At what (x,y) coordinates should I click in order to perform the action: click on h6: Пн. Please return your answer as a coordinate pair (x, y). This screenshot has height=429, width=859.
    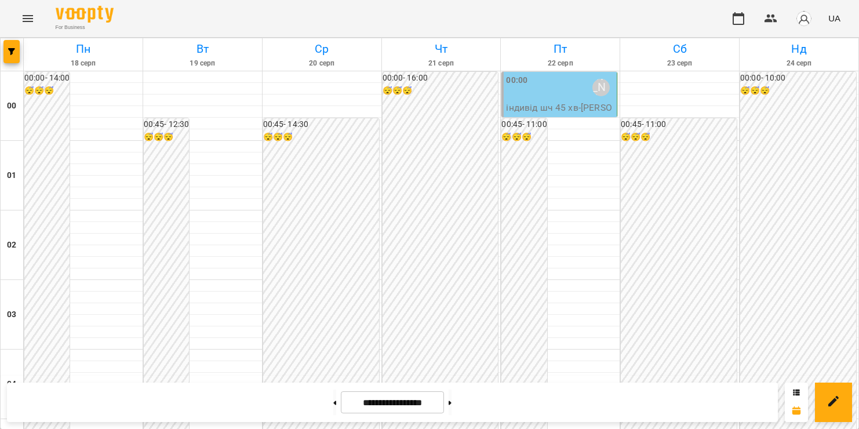
    Looking at the image, I should click on (83, 49).